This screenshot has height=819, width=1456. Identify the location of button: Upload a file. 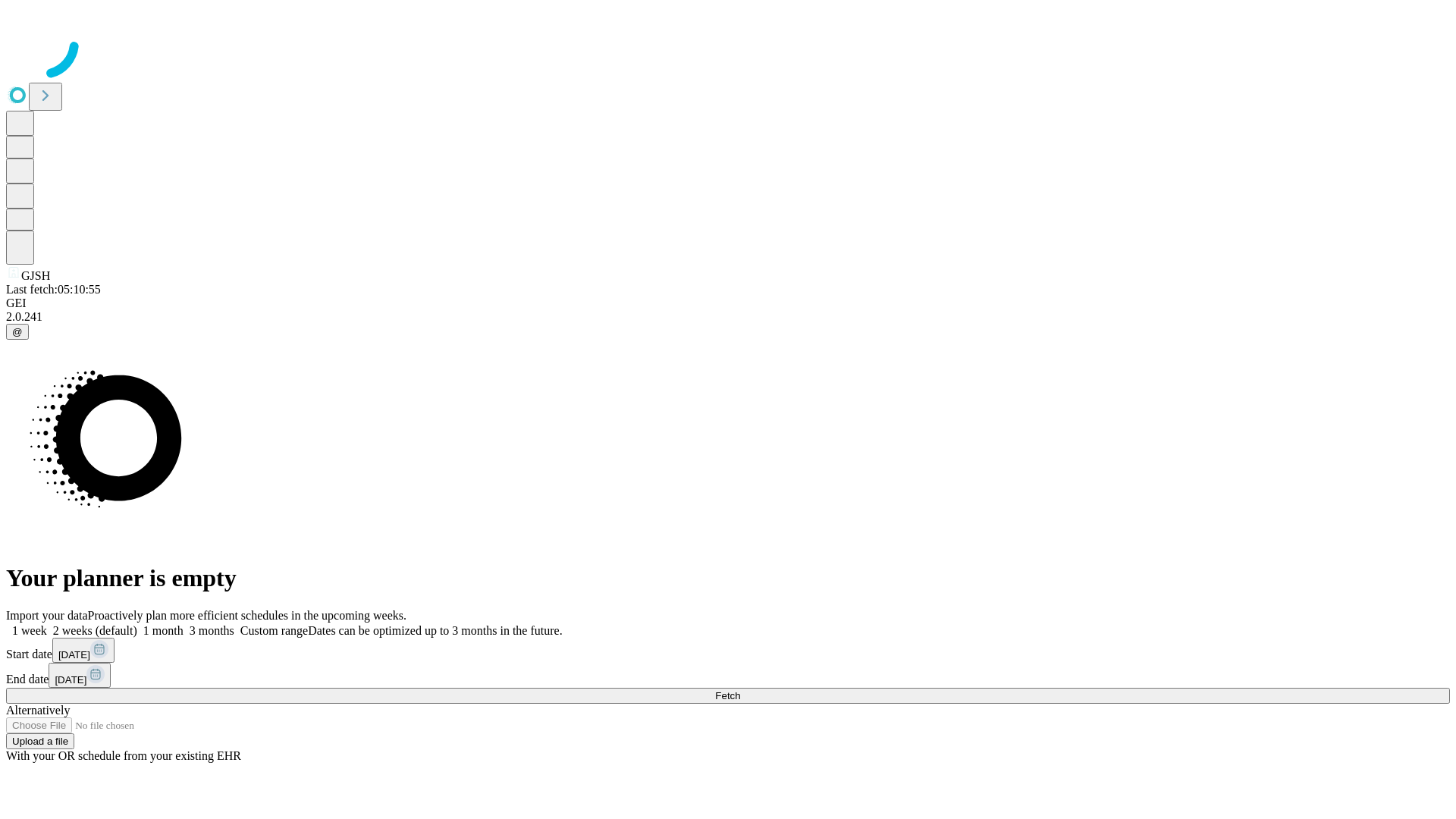
(41, 742).